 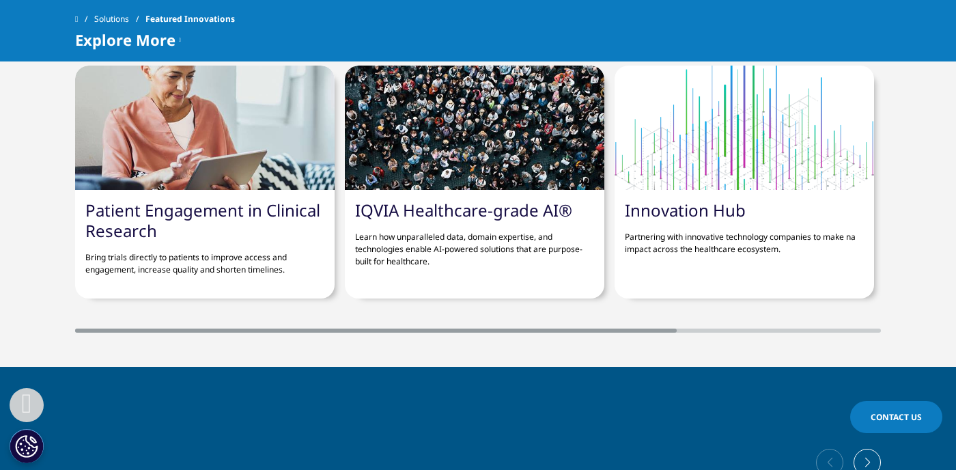 What do you see at coordinates (744, 238) in the screenshot?
I see `p: Partnering with innovative technology companies to make na impact across the healthcare ecosystem.` at bounding box center [744, 238].